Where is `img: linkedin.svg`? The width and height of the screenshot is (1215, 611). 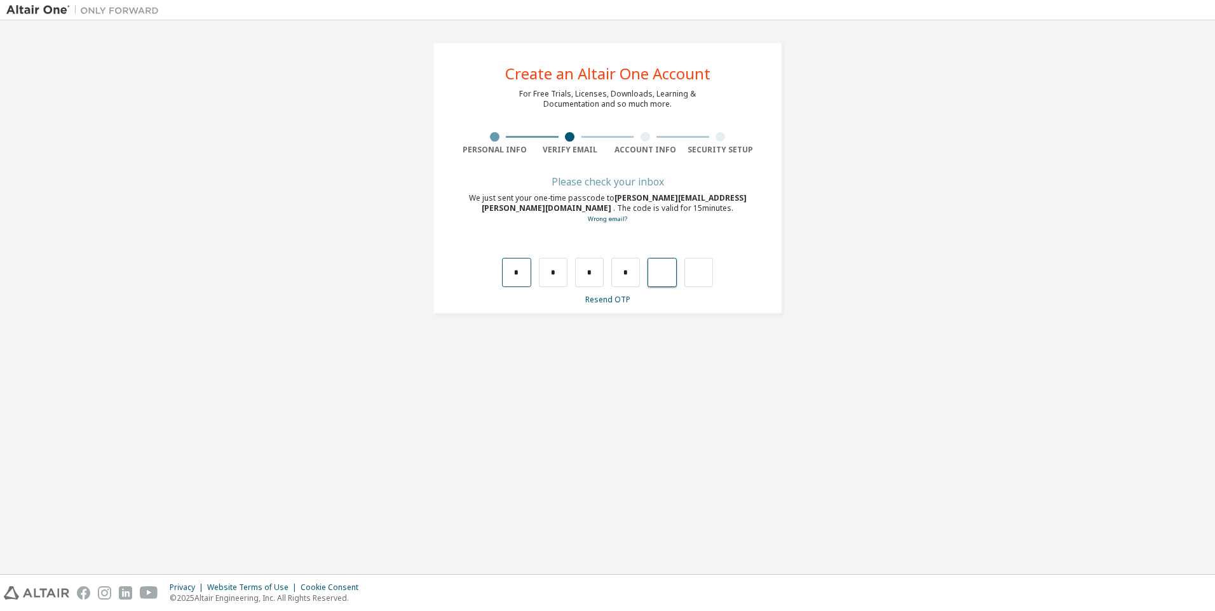 img: linkedin.svg is located at coordinates (125, 593).